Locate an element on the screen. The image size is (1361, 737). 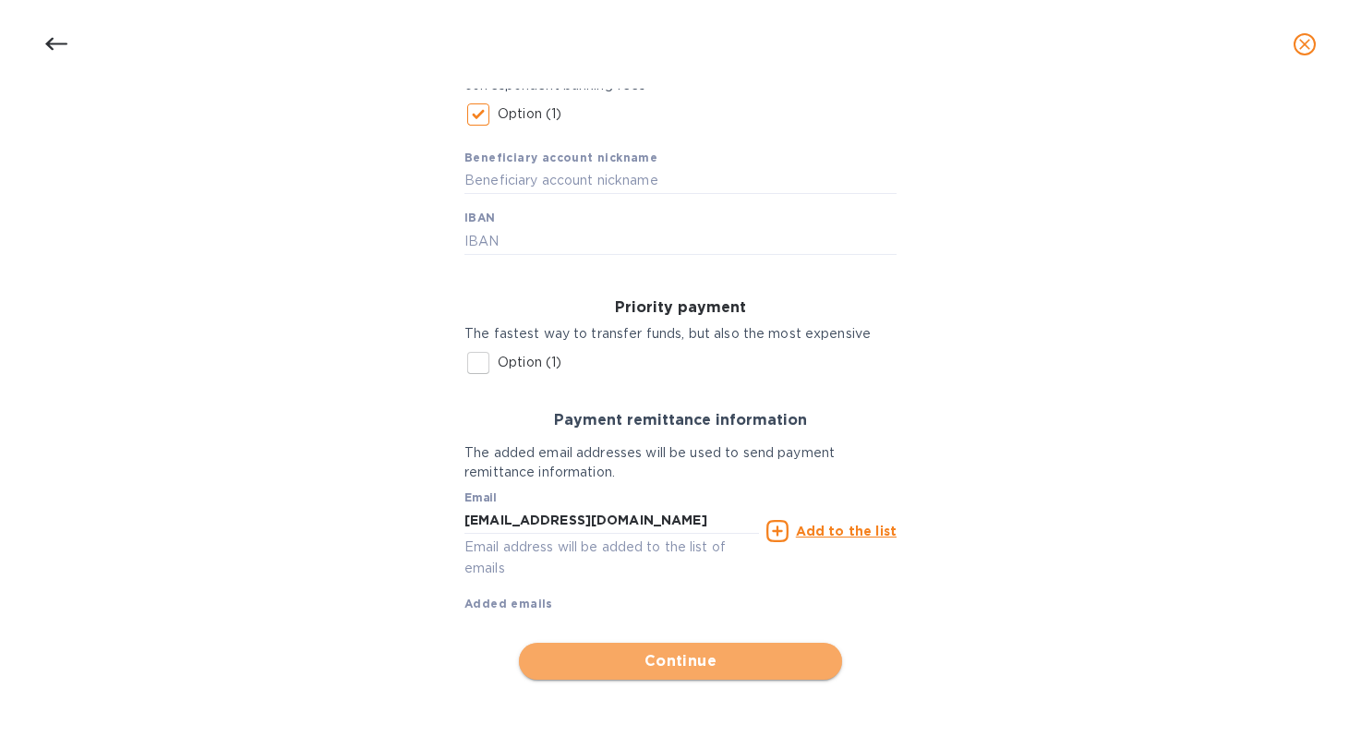
label: Email is located at coordinates (480, 498).